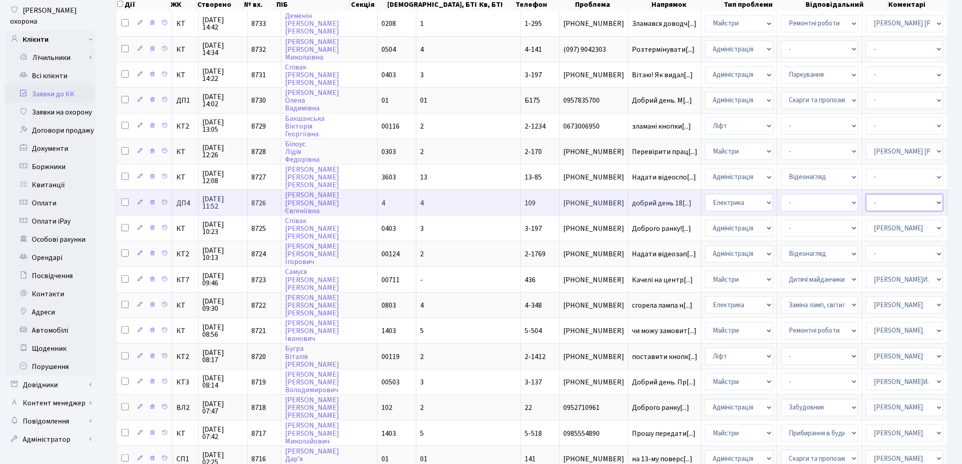 This screenshot has height=464, width=962. Describe the element at coordinates (50, 130) in the screenshot. I see `a: Договори продажу` at that location.